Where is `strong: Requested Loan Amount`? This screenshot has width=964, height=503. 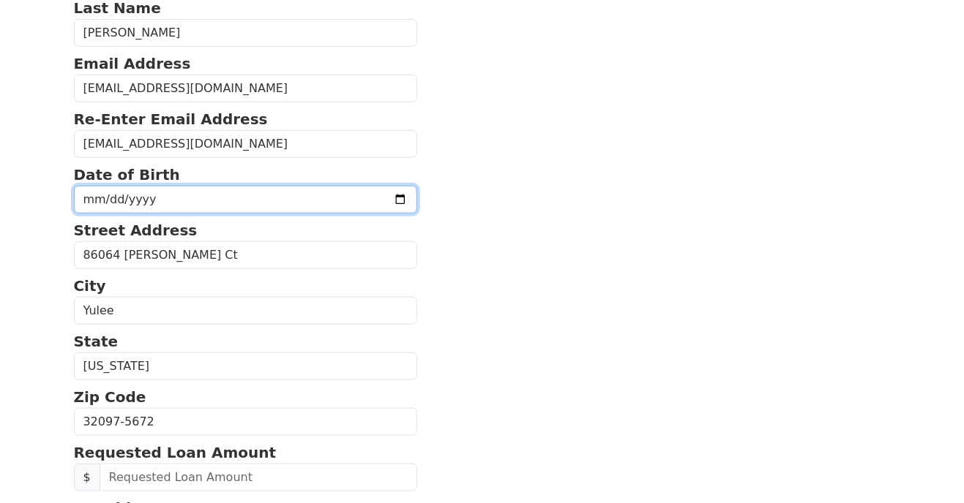
strong: Requested Loan Amount is located at coordinates (175, 453).